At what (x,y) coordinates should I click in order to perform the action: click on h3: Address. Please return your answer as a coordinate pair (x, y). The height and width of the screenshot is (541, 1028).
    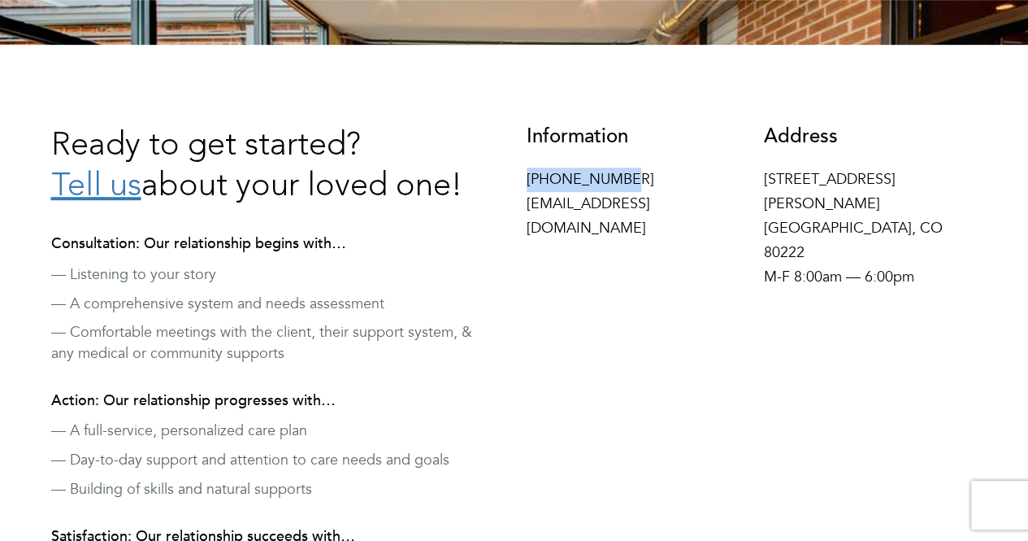
    Looking at the image, I should click on (871, 137).